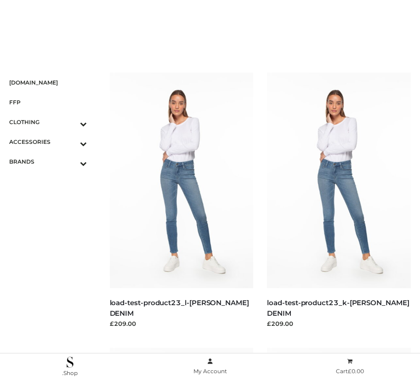 This screenshot has height=381, width=420. Describe the element at coordinates (48, 141) in the screenshot. I see `span: ACCESSORIES` at that location.